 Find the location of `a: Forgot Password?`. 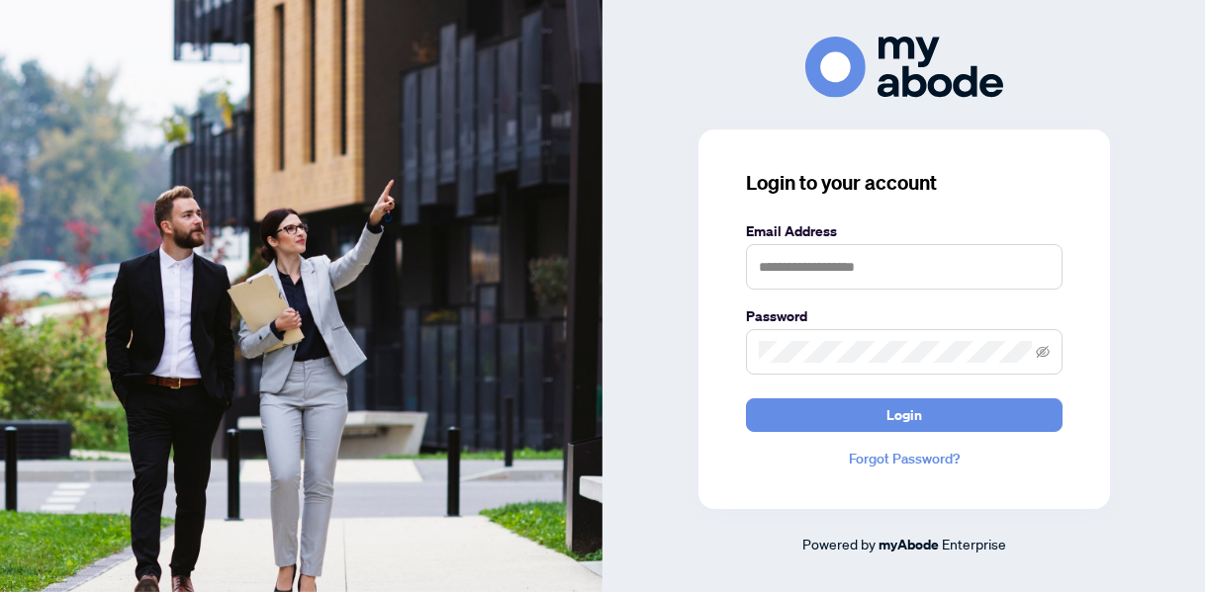

a: Forgot Password? is located at coordinates (904, 459).